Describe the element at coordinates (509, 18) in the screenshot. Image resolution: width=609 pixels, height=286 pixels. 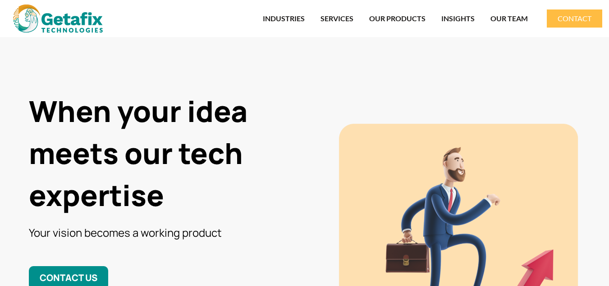
I see `a: OUR TEAM` at that location.